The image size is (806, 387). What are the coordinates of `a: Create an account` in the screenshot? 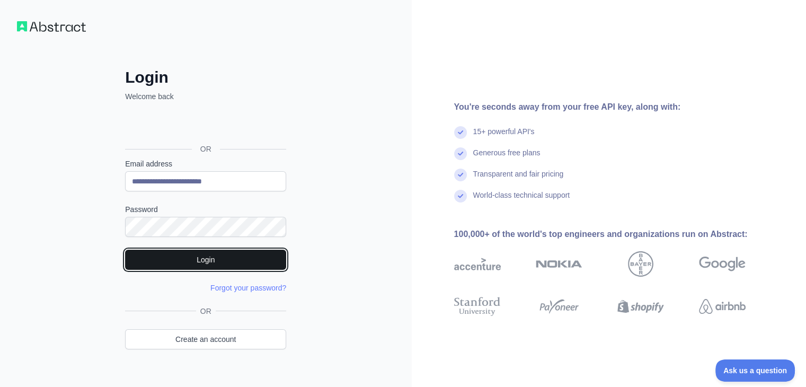 It's located at (206, 339).